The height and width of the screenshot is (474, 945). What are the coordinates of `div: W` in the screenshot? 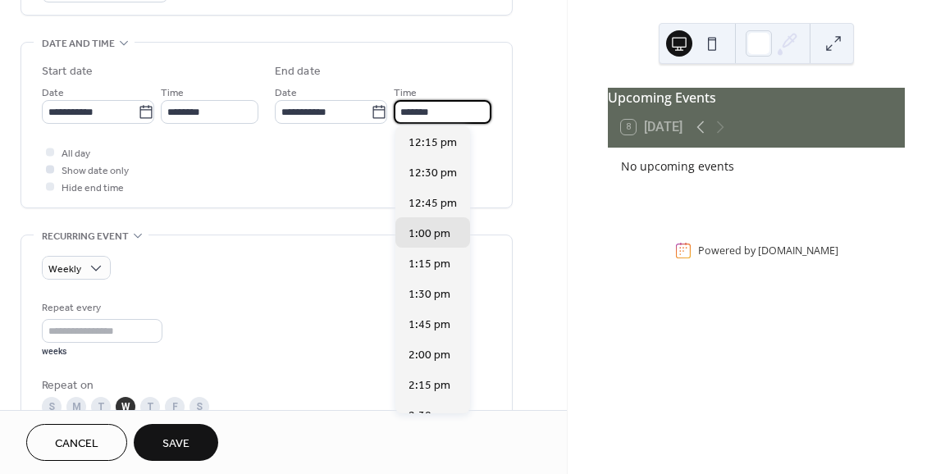 It's located at (125, 407).